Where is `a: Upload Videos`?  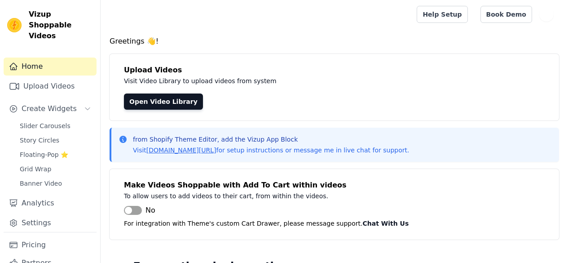
a: Upload Videos is located at coordinates (50, 86).